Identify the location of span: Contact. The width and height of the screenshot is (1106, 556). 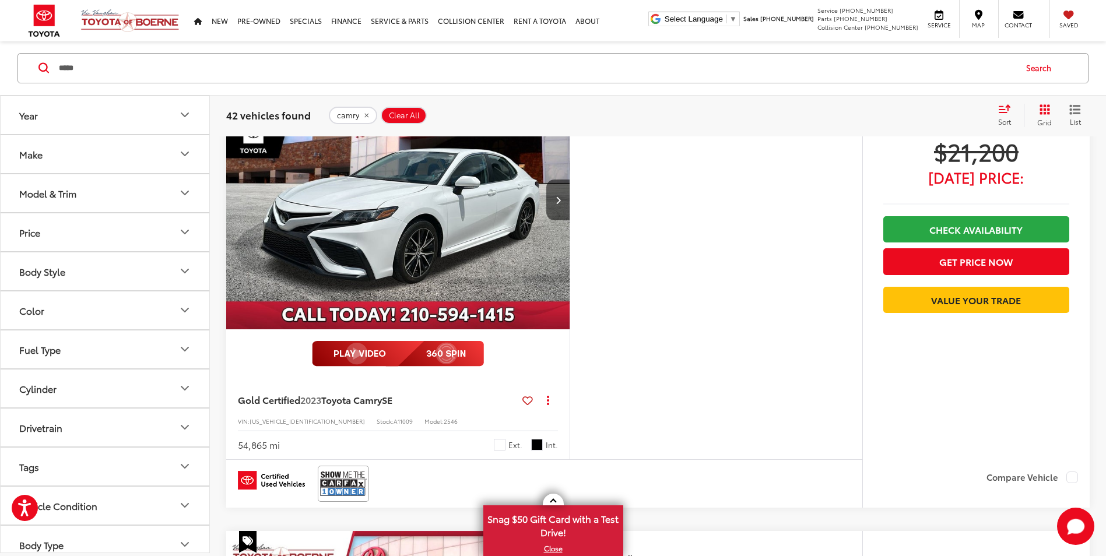
(1018, 25).